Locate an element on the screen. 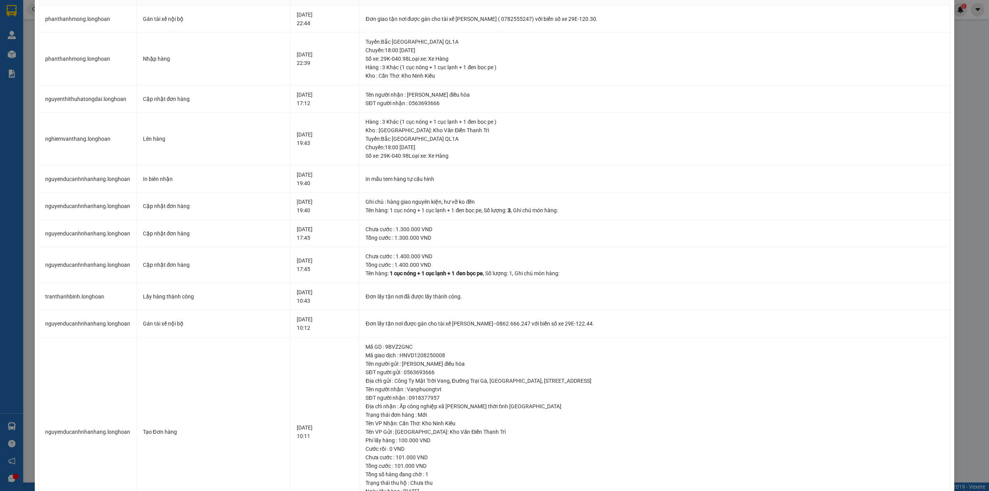 Image resolution: width=989 pixels, height=491 pixels. div: Tạo Đơn hàng is located at coordinates (213, 432).